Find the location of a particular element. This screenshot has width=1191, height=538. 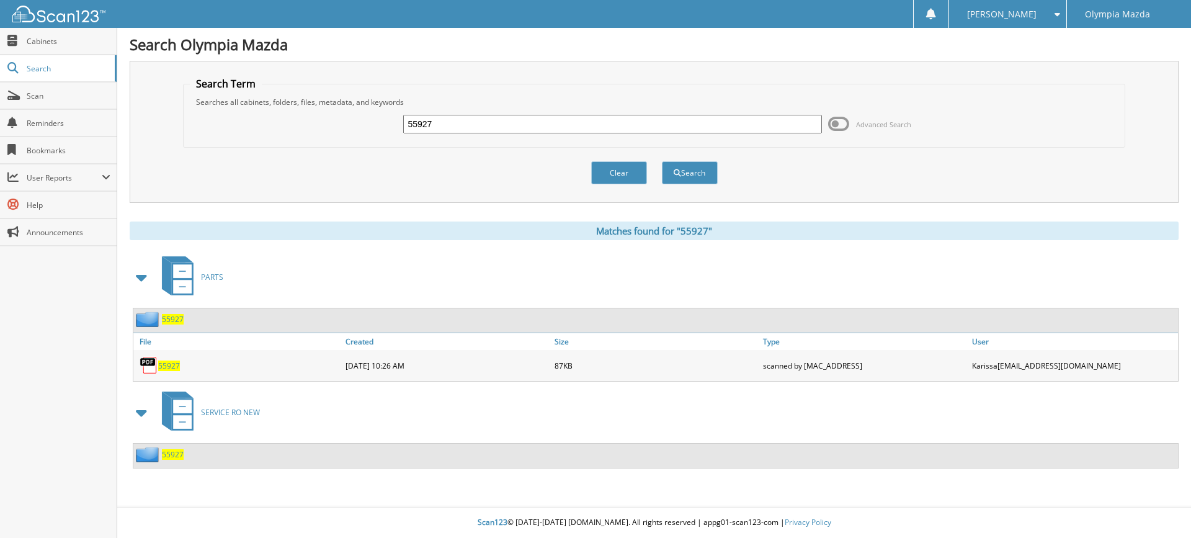

a: SERVICE RO NEW is located at coordinates (207, 412).